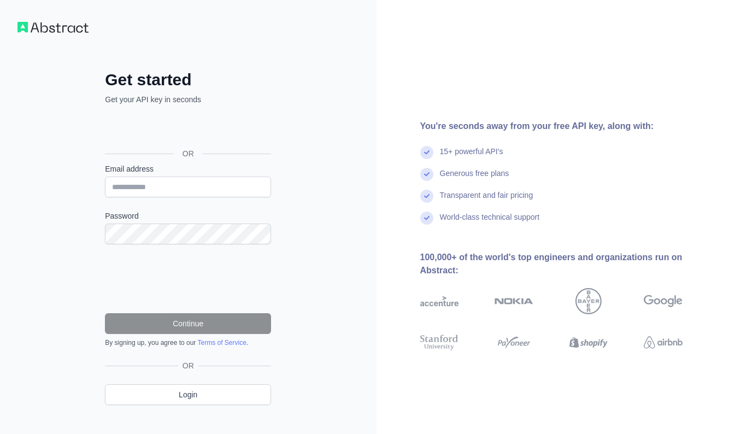 This screenshot has height=434, width=735. I want to click on img: payoneer, so click(513, 342).